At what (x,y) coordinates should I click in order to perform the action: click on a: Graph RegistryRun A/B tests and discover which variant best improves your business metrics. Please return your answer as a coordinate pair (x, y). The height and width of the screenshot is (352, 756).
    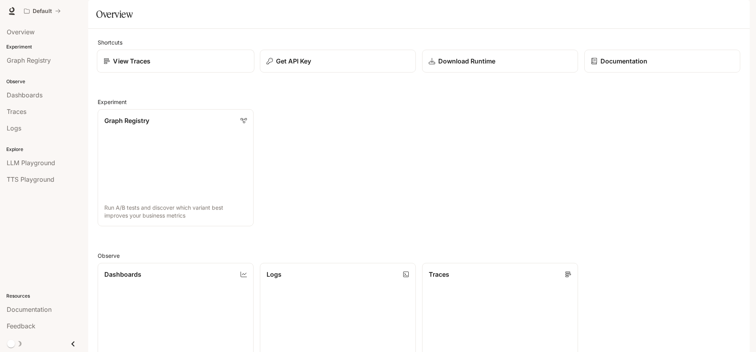
    Looking at the image, I should click on (176, 167).